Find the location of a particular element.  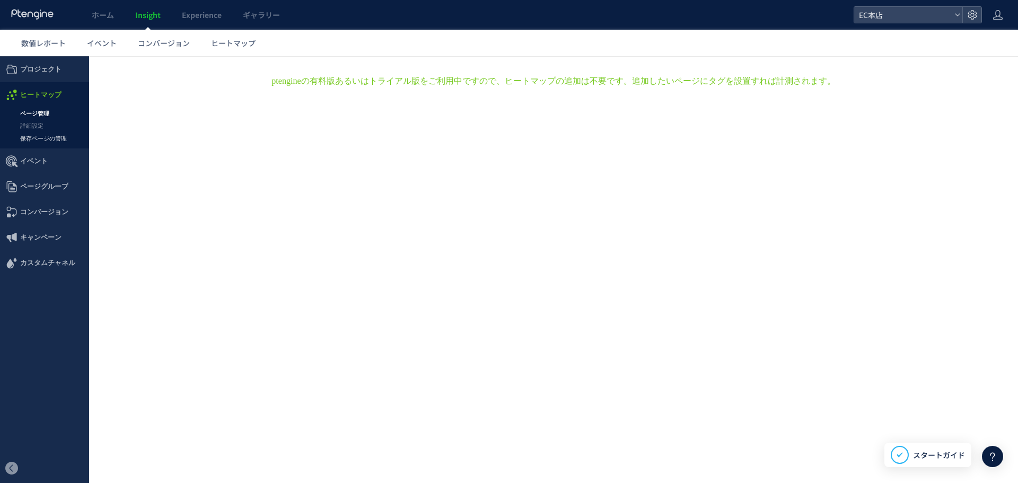

span: ページグループ is located at coordinates (44, 130).